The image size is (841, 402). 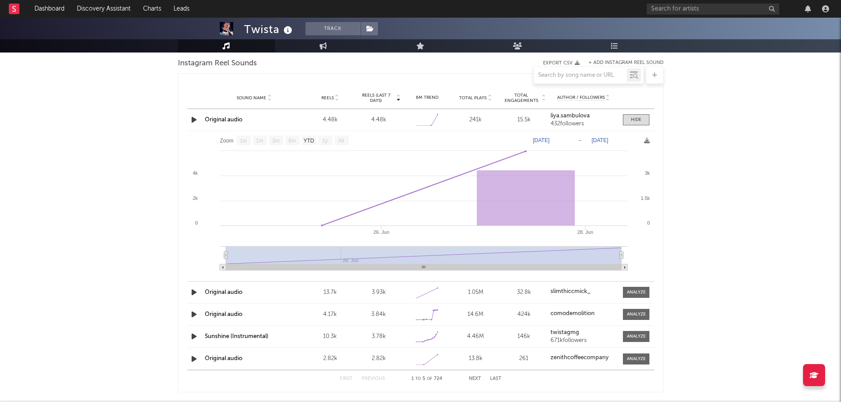 I want to click on text: 28. Jun, so click(x=585, y=232).